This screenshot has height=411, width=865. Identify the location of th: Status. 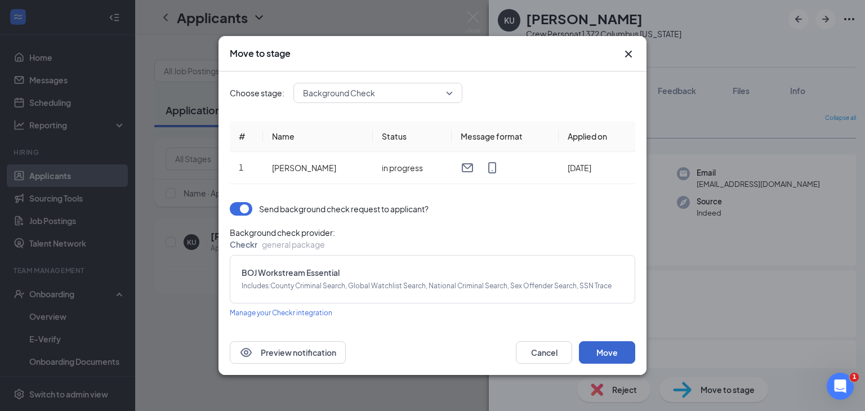
(412, 136).